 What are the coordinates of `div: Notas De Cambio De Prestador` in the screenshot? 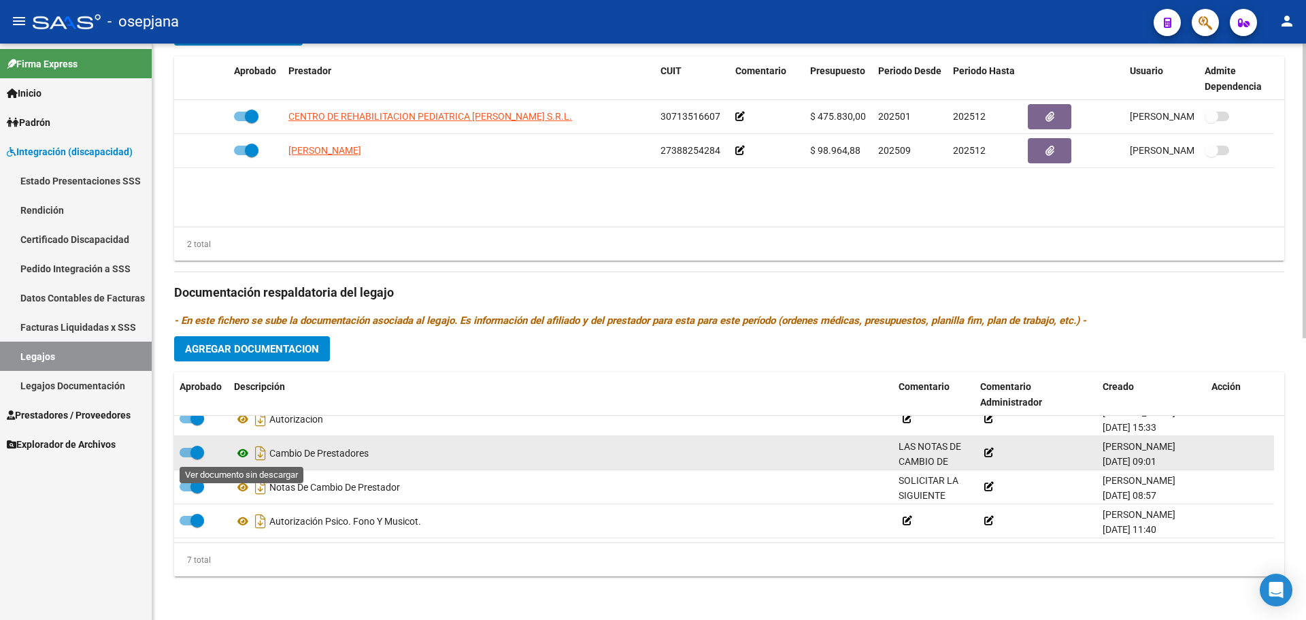 It's located at (560, 487).